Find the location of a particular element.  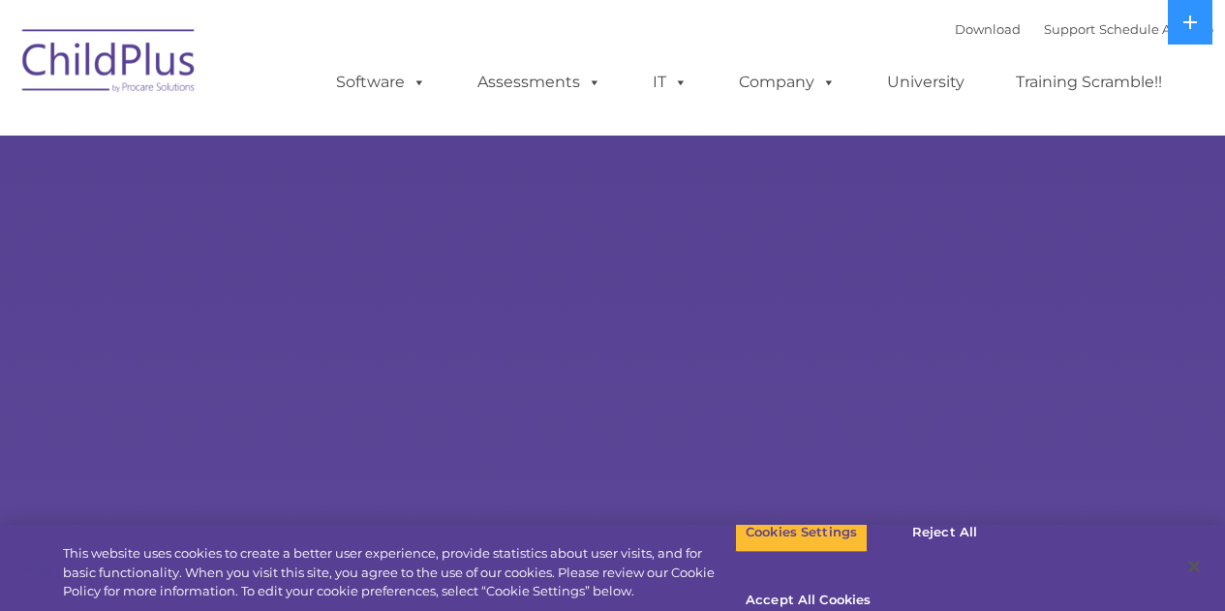

button: Cookies Settings is located at coordinates (801, 533).